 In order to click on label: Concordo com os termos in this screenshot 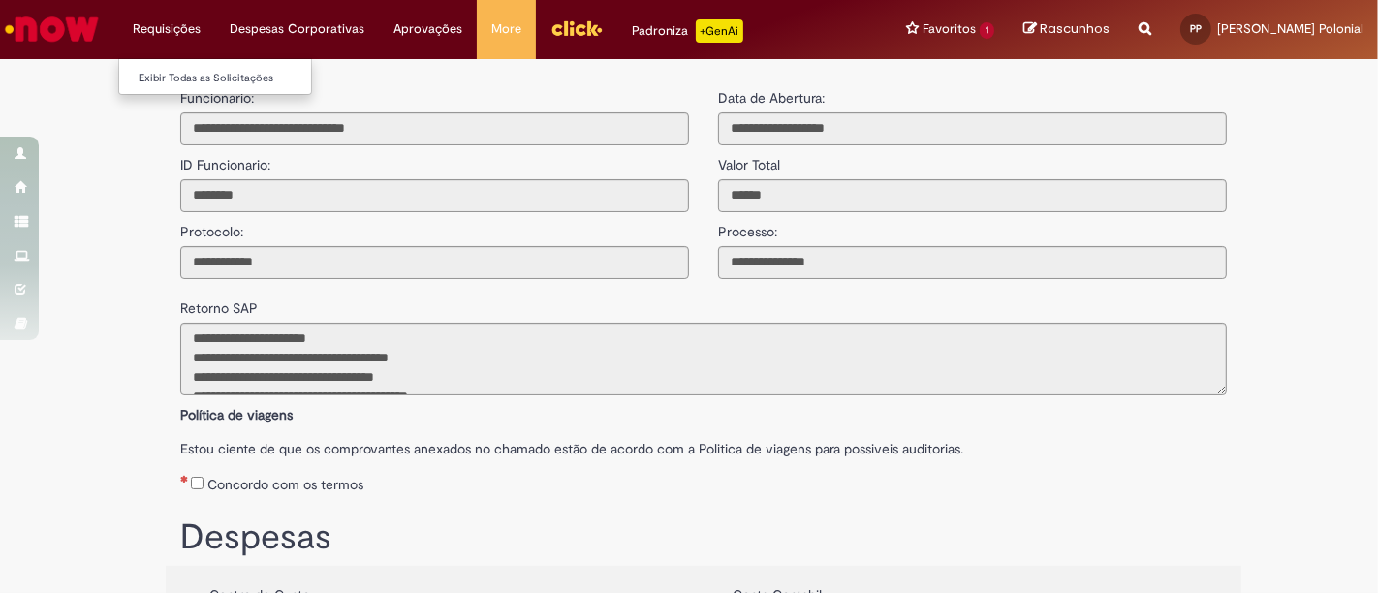, I will do `click(285, 485)`.